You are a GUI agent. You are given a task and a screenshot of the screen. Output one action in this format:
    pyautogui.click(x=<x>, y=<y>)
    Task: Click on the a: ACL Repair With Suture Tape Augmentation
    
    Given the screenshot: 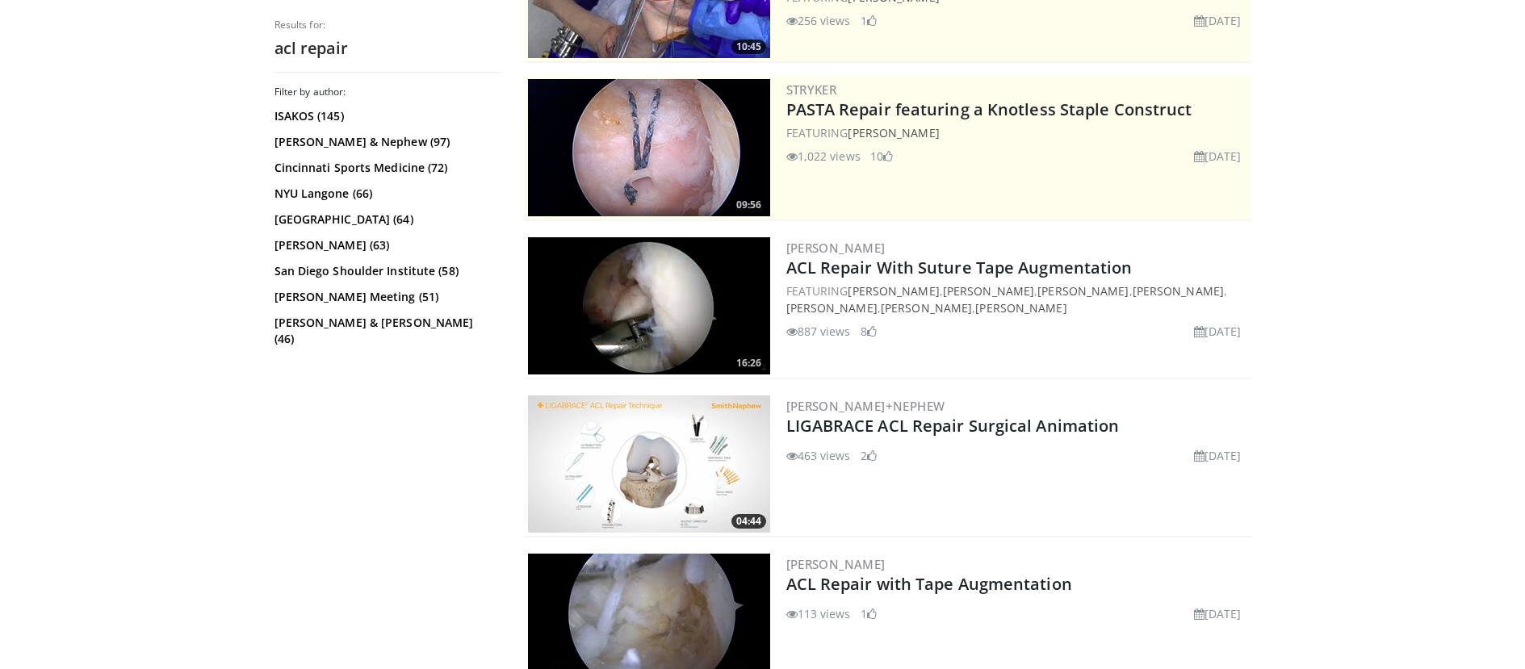 What is the action you would take?
    pyautogui.click(x=959, y=267)
    